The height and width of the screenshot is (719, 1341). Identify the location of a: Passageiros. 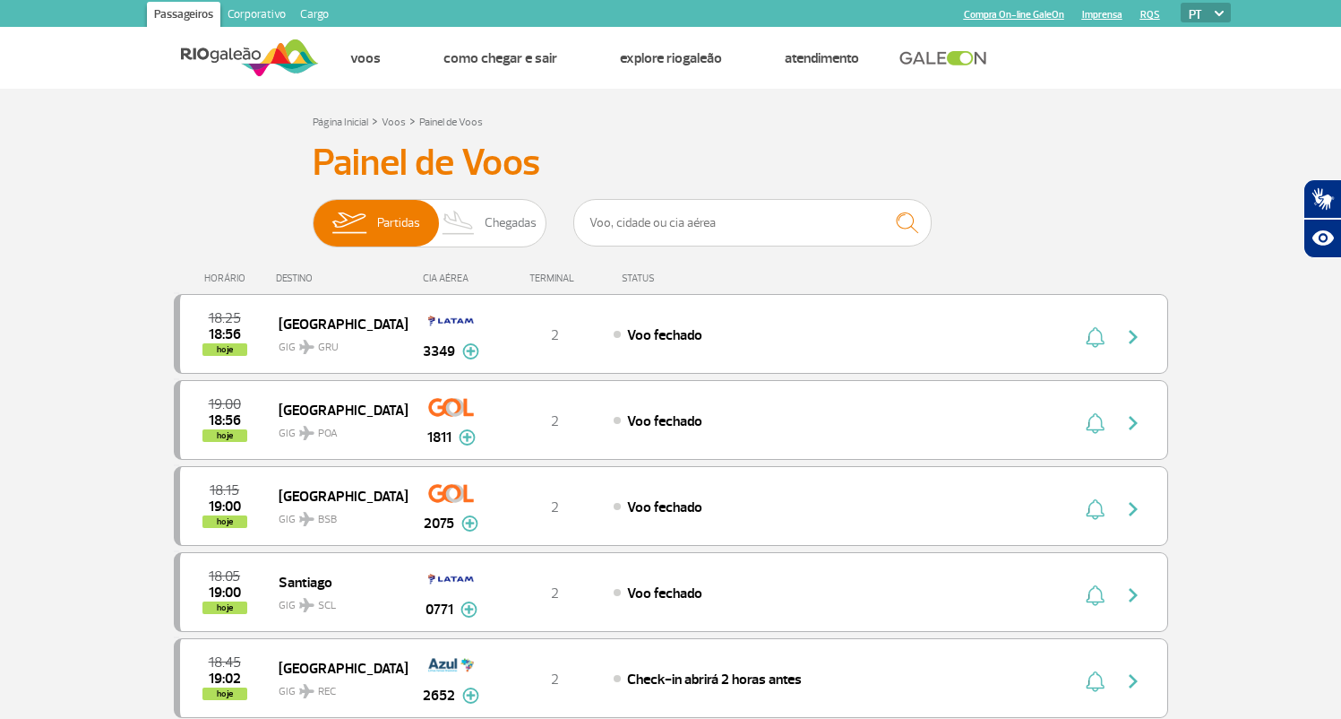
(184, 16).